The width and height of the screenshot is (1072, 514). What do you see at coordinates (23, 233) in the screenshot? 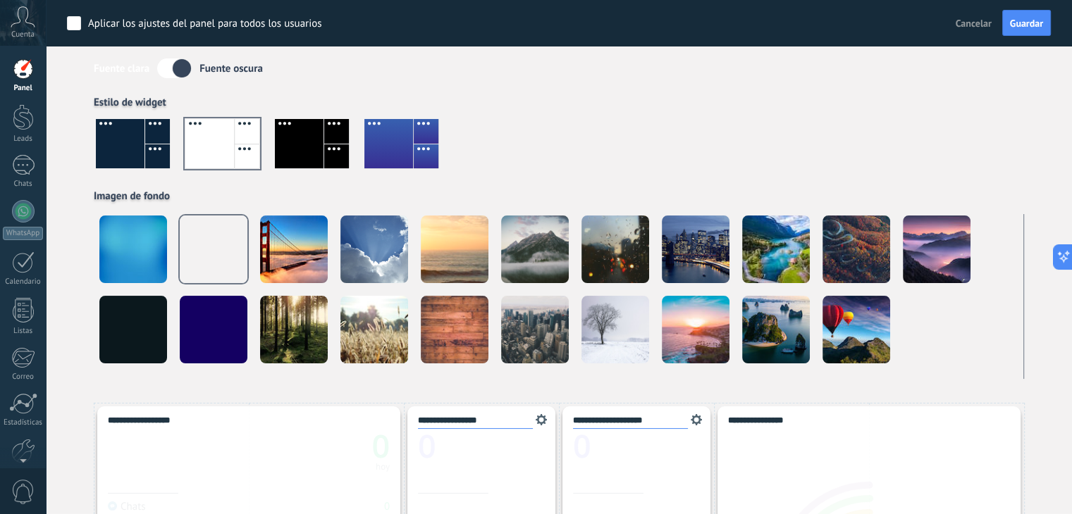
I see `div: WhatsApp` at bounding box center [23, 233].